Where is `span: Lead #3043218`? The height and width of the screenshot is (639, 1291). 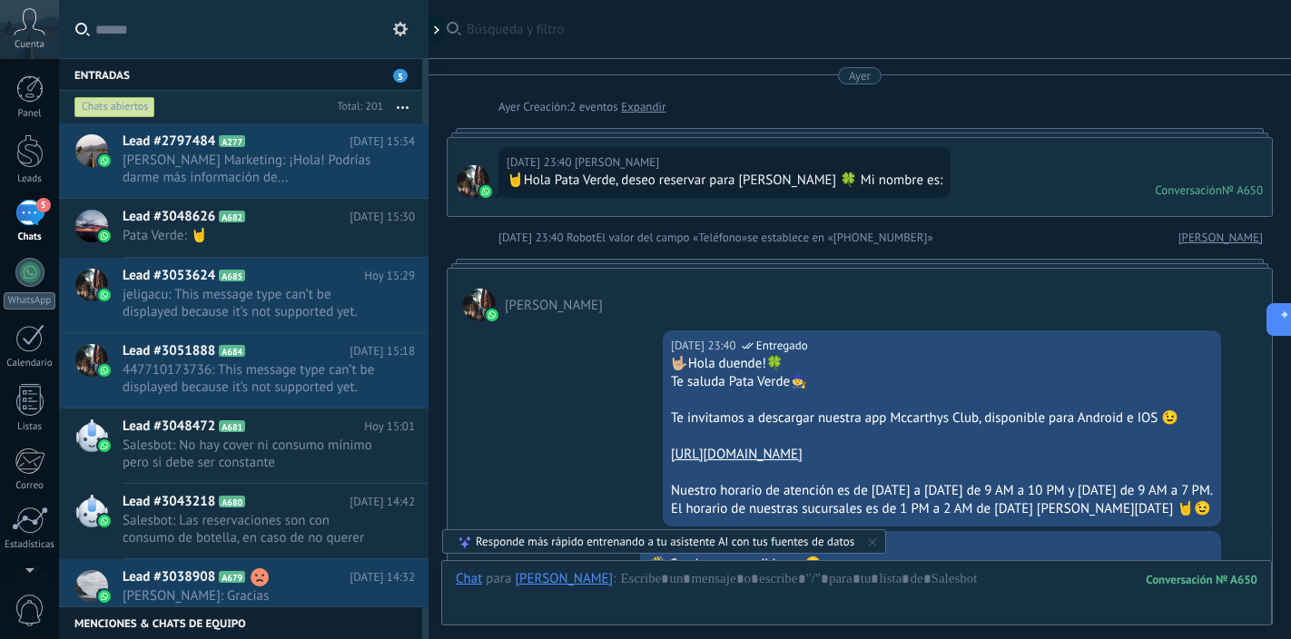
span: Lead #3043218 is located at coordinates (169, 502).